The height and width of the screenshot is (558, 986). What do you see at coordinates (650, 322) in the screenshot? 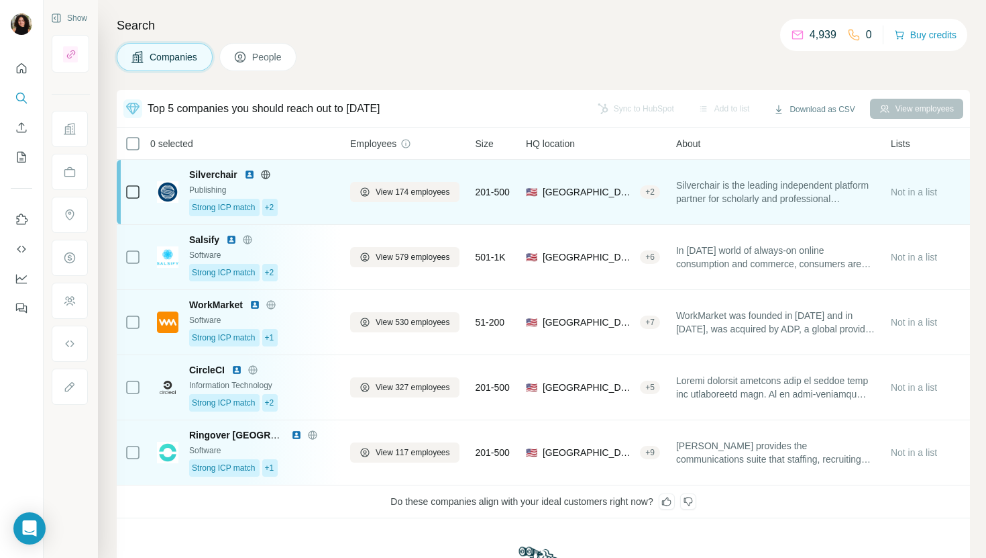
I see `div: + 7` at bounding box center [650, 322].